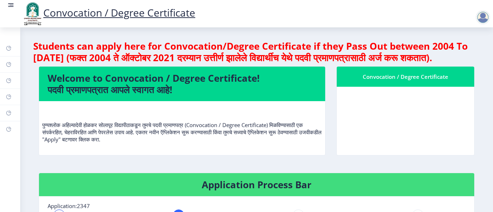 This screenshot has width=493, height=212. Describe the element at coordinates (405, 77) in the screenshot. I see `div: Convocation / Degree Certificate` at that location.